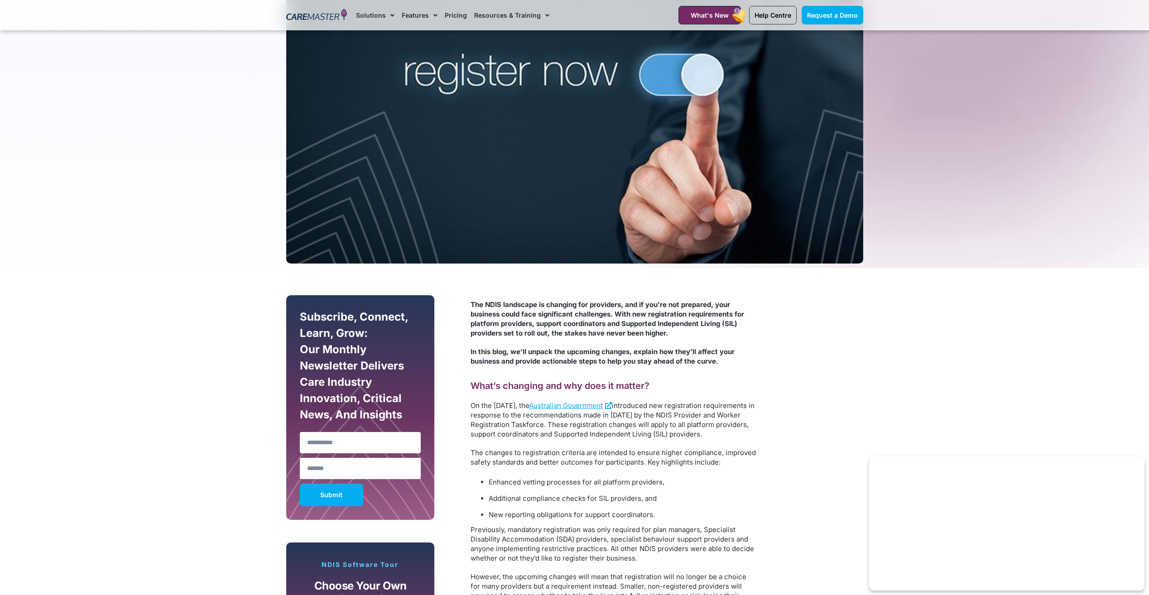 This screenshot has width=1149, height=595. What do you see at coordinates (332, 495) in the screenshot?
I see `button: Submit` at bounding box center [332, 495].